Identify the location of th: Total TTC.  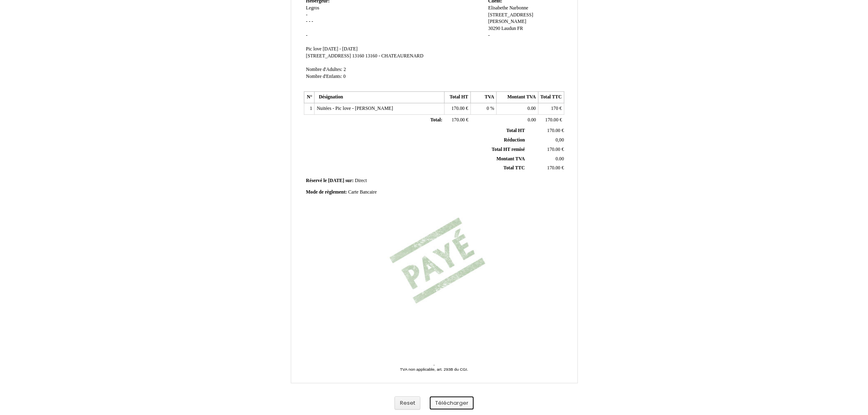
(551, 98).